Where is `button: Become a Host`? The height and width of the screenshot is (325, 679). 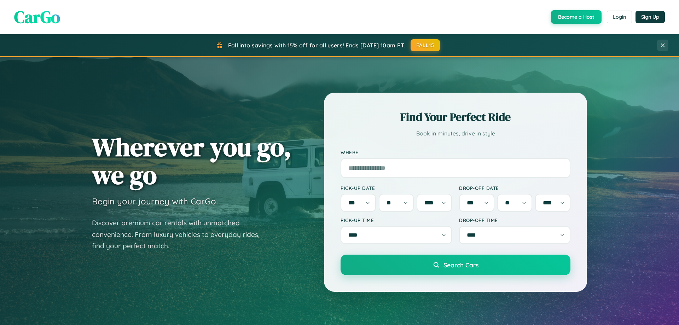
button: Become a Host is located at coordinates (576, 17).